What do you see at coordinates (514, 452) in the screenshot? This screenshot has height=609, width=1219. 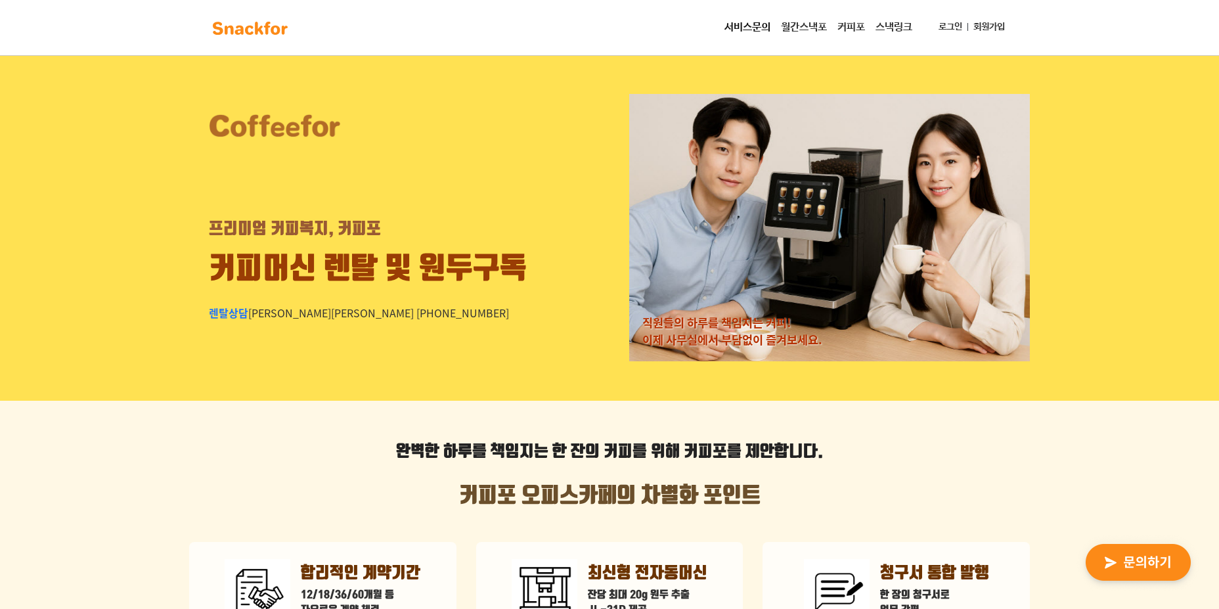 I see `strong: 완벽한 하루를 책임지는 한 잔의 커피` at bounding box center [514, 452].